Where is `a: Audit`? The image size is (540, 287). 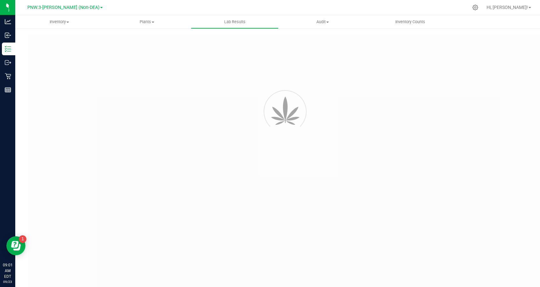 a: Audit is located at coordinates (322, 22).